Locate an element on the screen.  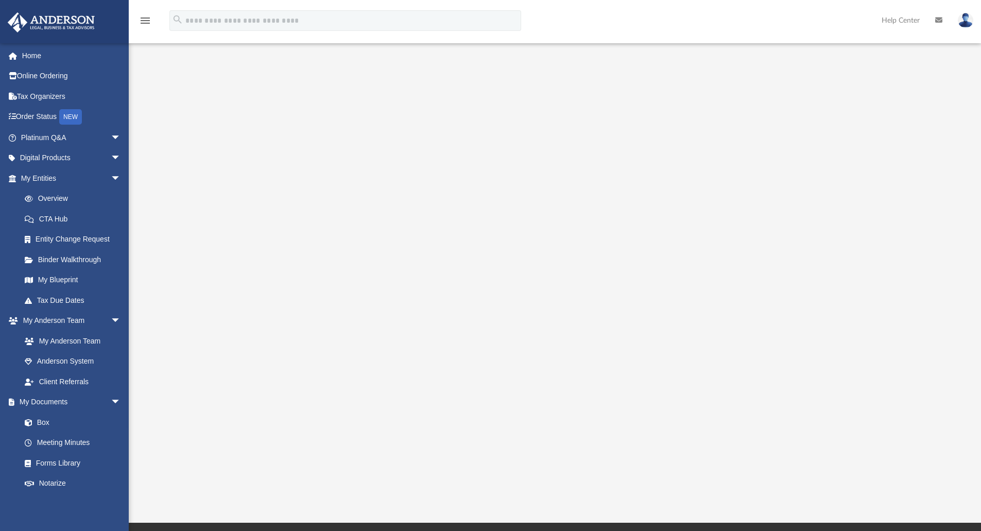
a: Meeting Minutes is located at coordinates (73, 443).